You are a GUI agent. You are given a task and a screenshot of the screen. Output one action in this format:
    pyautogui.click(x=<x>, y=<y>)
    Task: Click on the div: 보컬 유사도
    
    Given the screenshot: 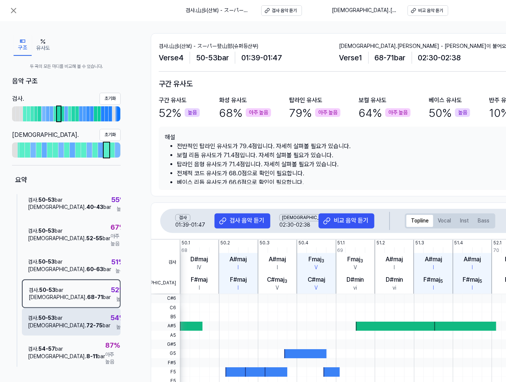 What is the action you would take?
    pyautogui.click(x=372, y=100)
    